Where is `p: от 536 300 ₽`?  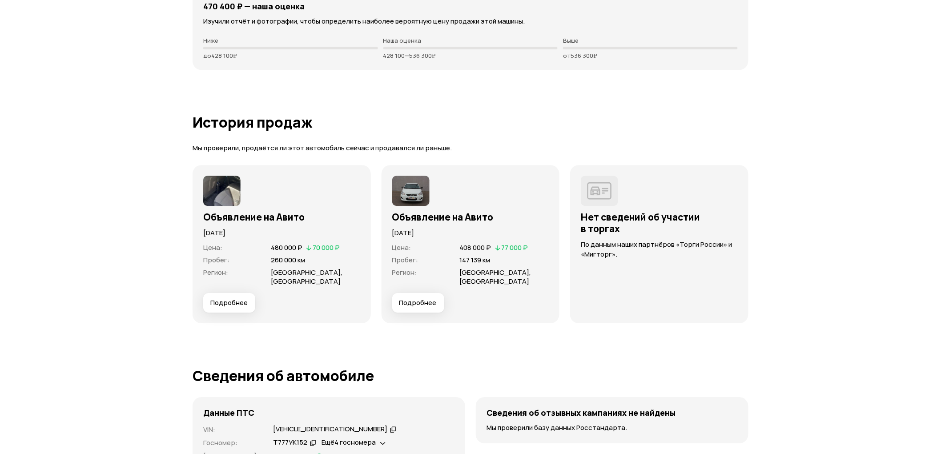 p: от 536 300 ₽ is located at coordinates (650, 56).